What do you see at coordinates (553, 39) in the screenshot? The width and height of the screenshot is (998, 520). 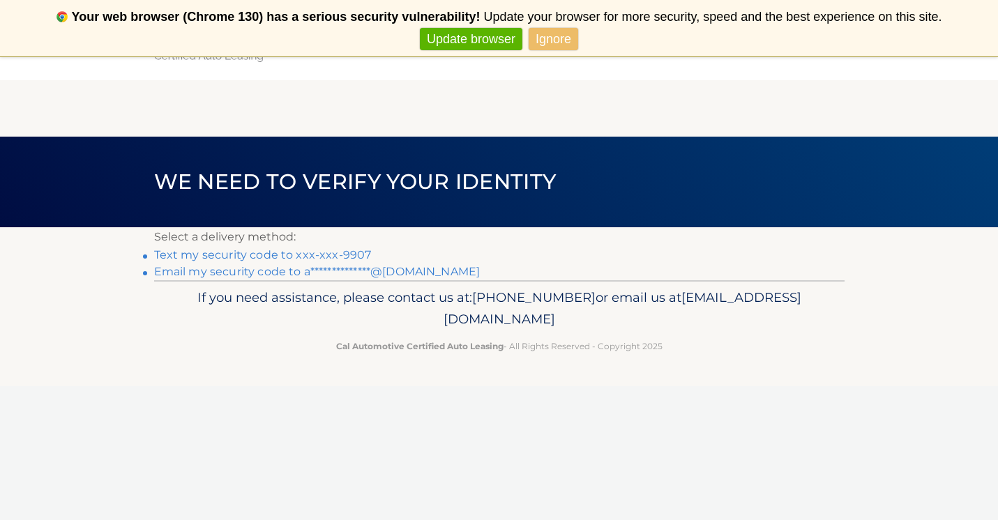 I see `a: Ignore` at bounding box center [553, 39].